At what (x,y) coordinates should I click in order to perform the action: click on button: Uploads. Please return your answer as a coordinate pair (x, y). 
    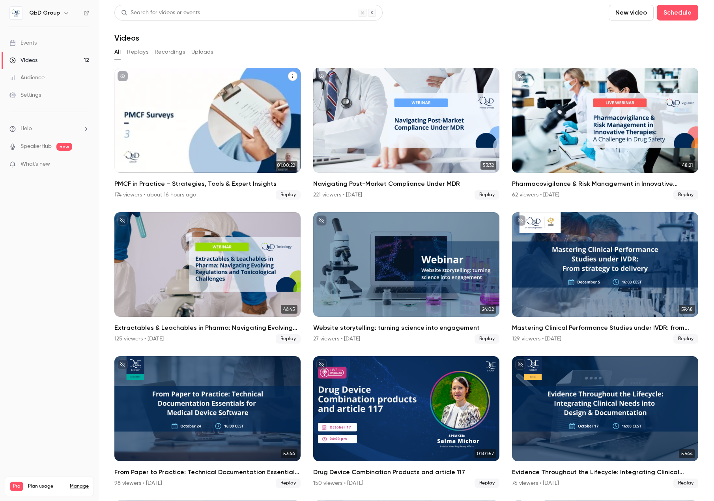
    Looking at the image, I should click on (202, 52).